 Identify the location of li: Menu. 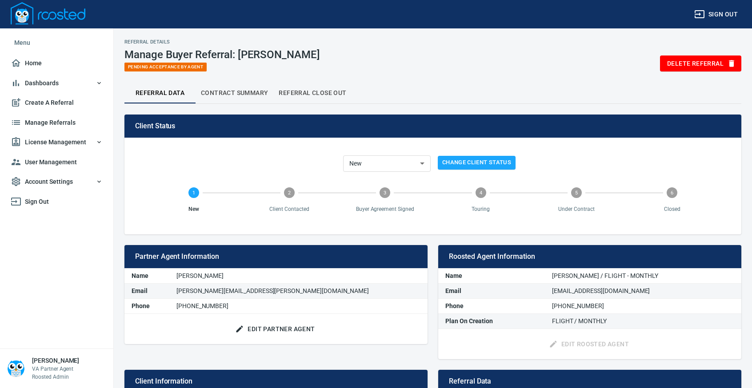
(56, 43).